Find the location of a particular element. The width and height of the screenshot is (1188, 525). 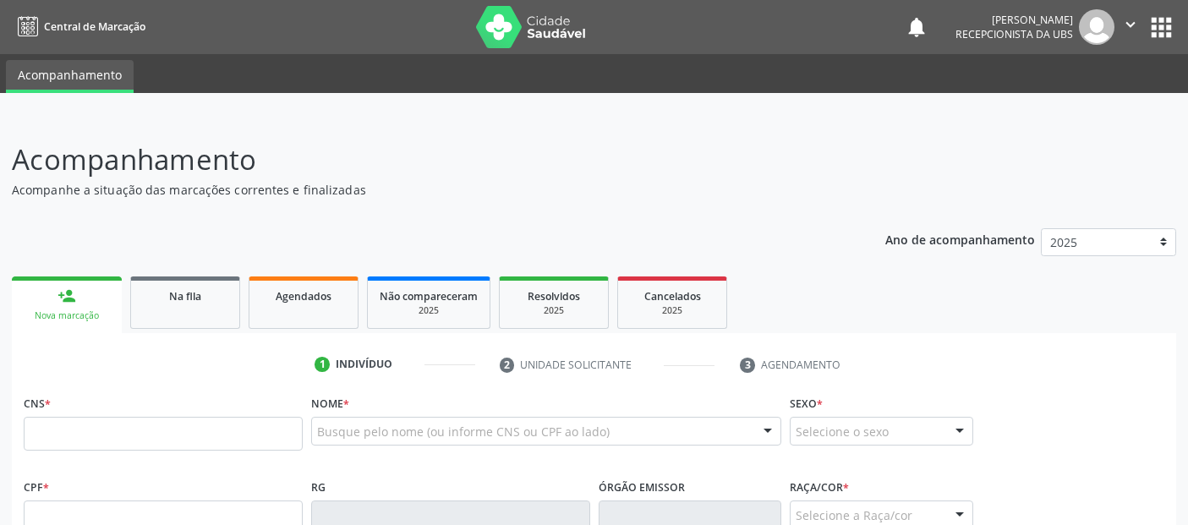

button: apps is located at coordinates (1161, 27).